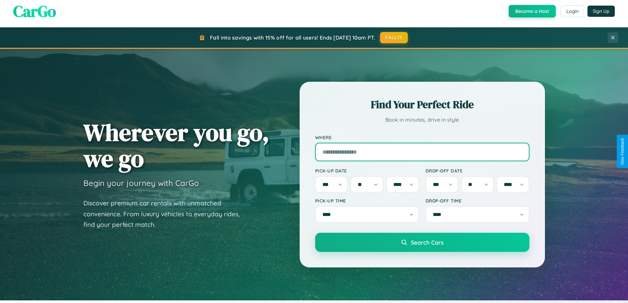 This screenshot has width=628, height=303. Describe the element at coordinates (477, 200) in the screenshot. I see `label: Drop-off Time` at that location.